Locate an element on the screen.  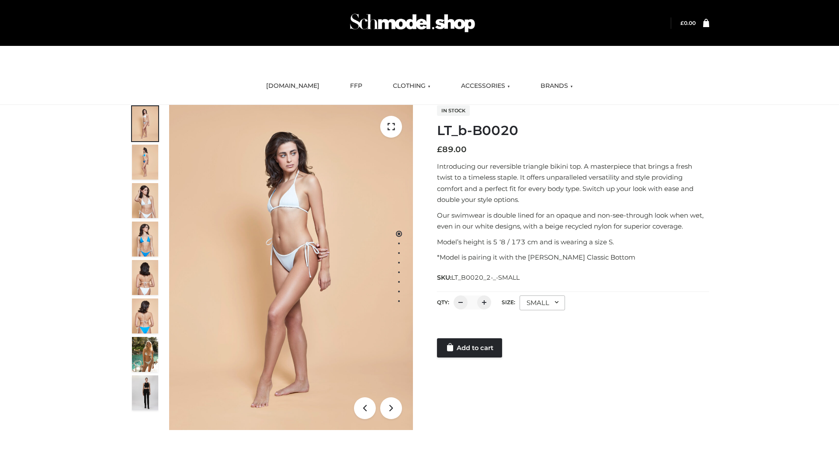
div: SMALL is located at coordinates (543, 303).